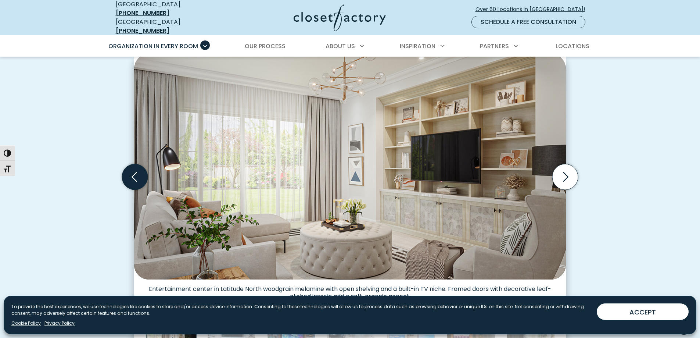  Describe the element at coordinates (350, 46) in the screenshot. I see `nav: Primary Menu` at that location.